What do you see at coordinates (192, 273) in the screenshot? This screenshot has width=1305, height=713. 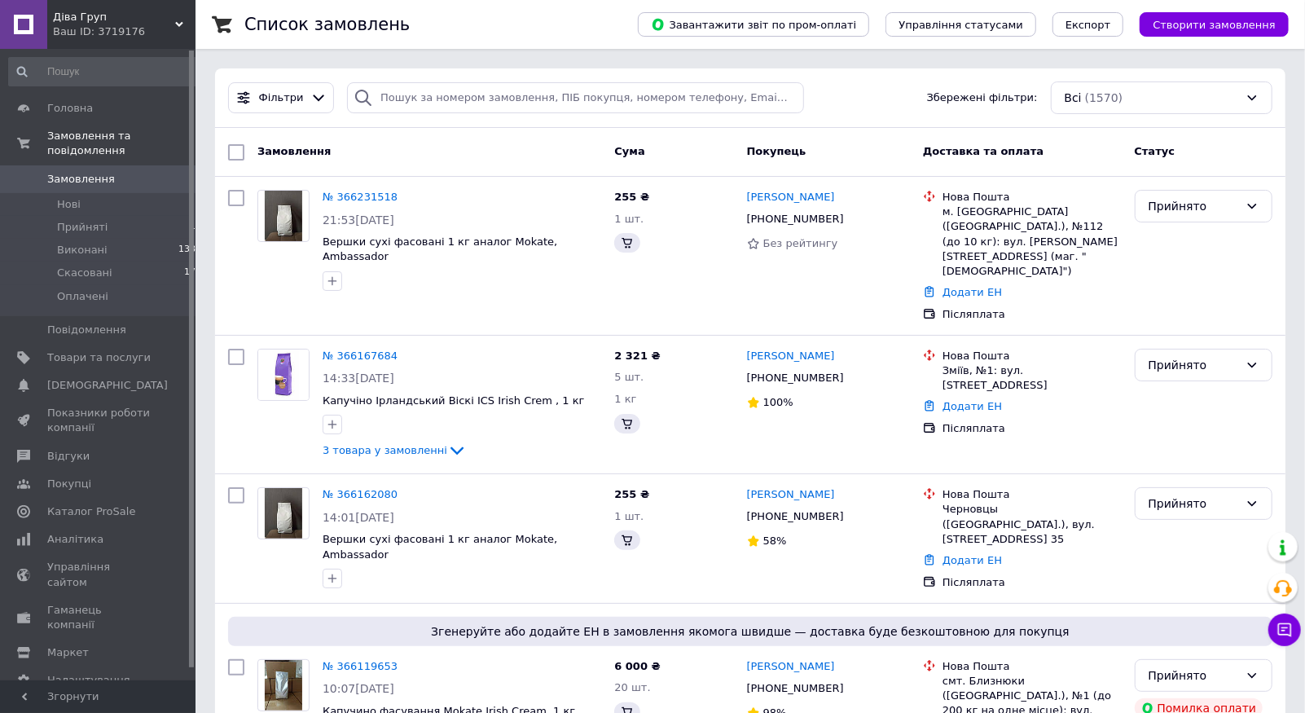 I see `span: 171` at bounding box center [192, 273].